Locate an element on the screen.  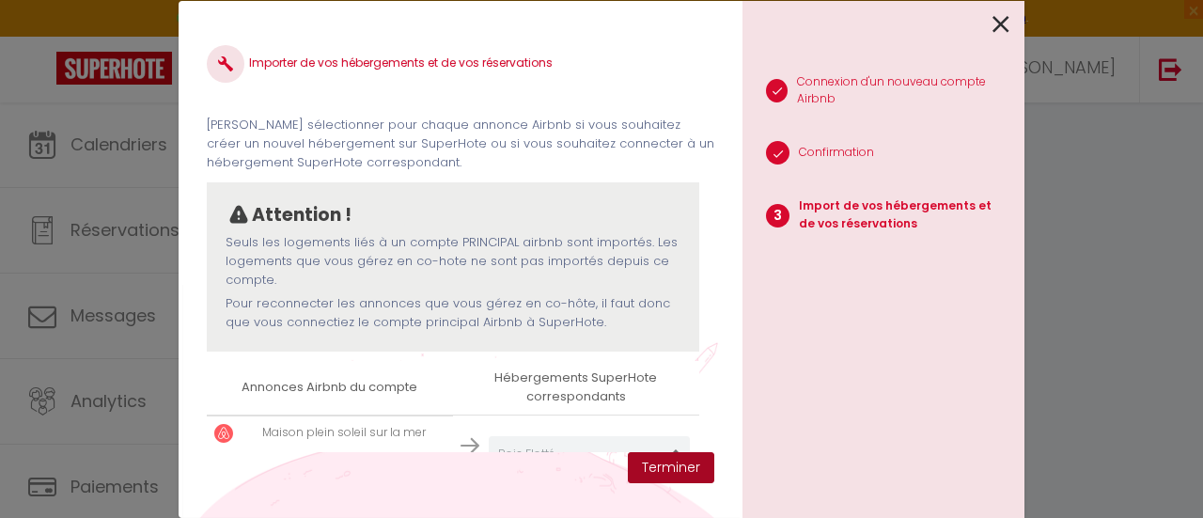
p: Maison plein soleil sur la mer is located at coordinates (344, 432).